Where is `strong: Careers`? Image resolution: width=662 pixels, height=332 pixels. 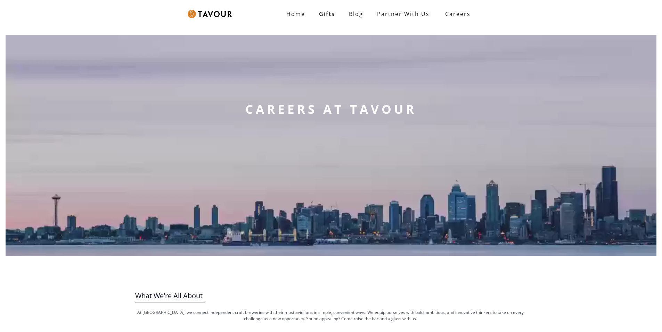
strong: Careers is located at coordinates (458, 14).